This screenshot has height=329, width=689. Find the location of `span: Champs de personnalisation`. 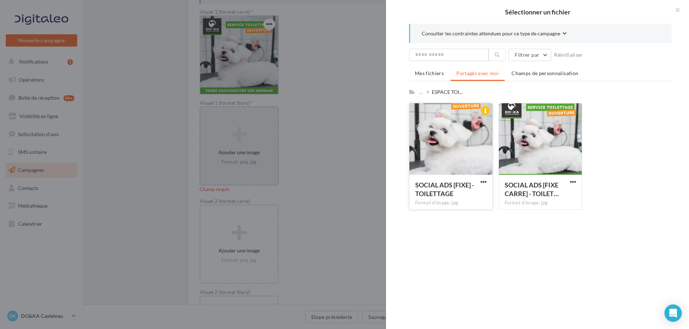

span: Champs de personnalisation is located at coordinates (545, 73).